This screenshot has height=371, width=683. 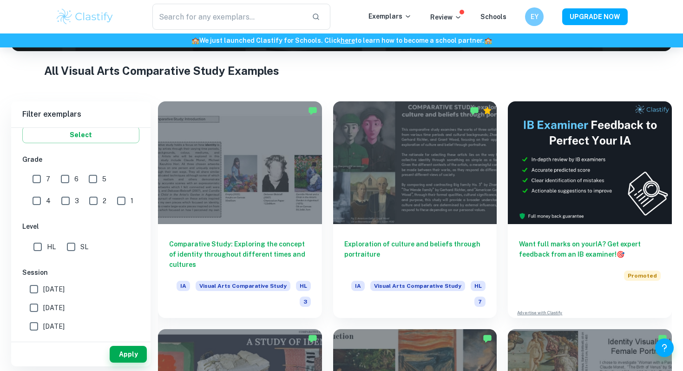 What do you see at coordinates (105, 201) in the screenshot?
I see `span: 2` at bounding box center [105, 201].